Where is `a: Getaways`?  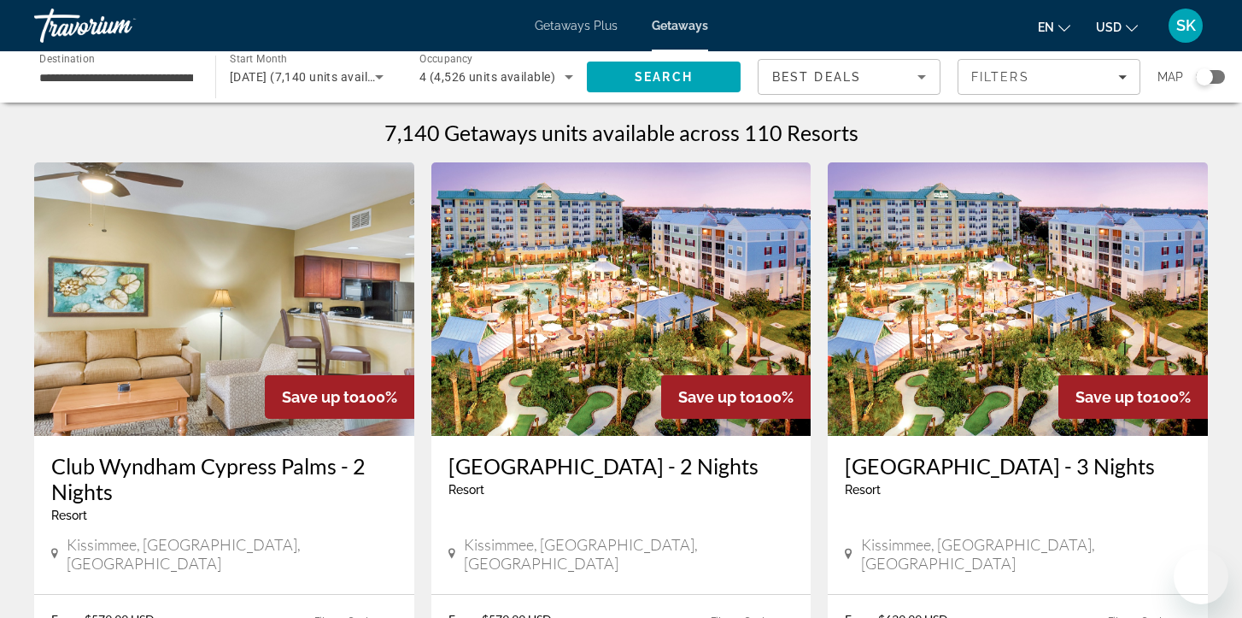
a: Getaways is located at coordinates (680, 26).